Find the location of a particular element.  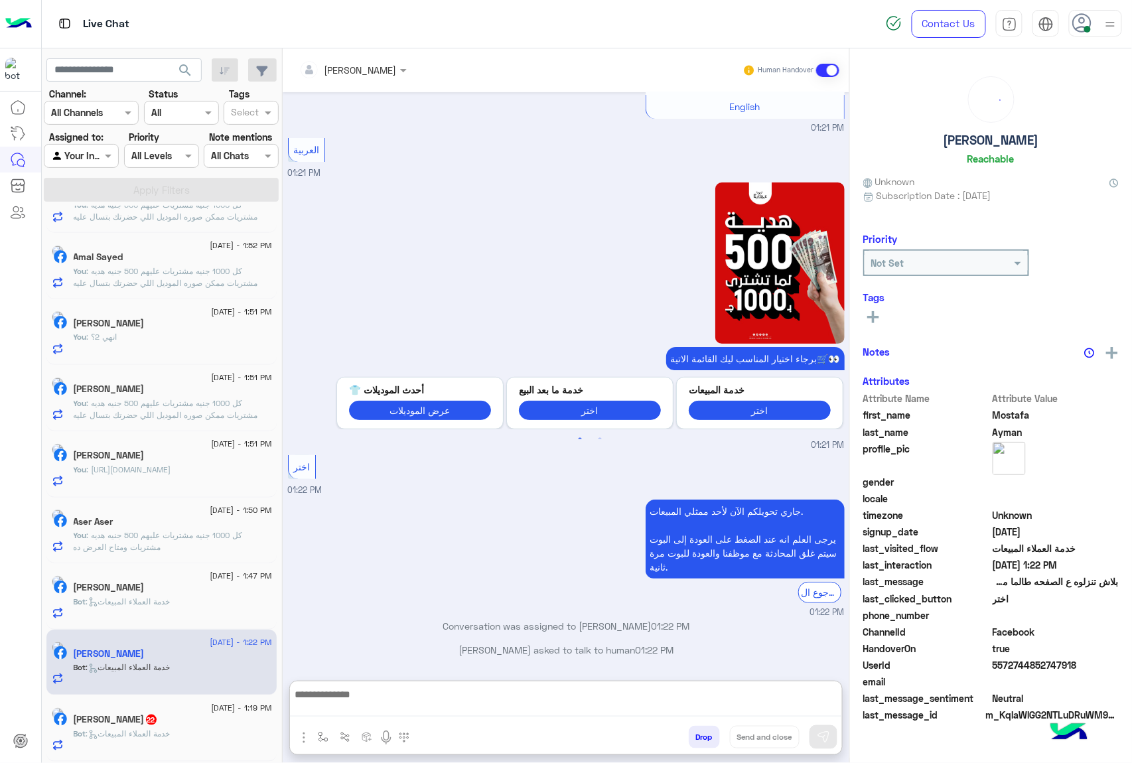

img: 713415422032625 is located at coordinates (17, 70).